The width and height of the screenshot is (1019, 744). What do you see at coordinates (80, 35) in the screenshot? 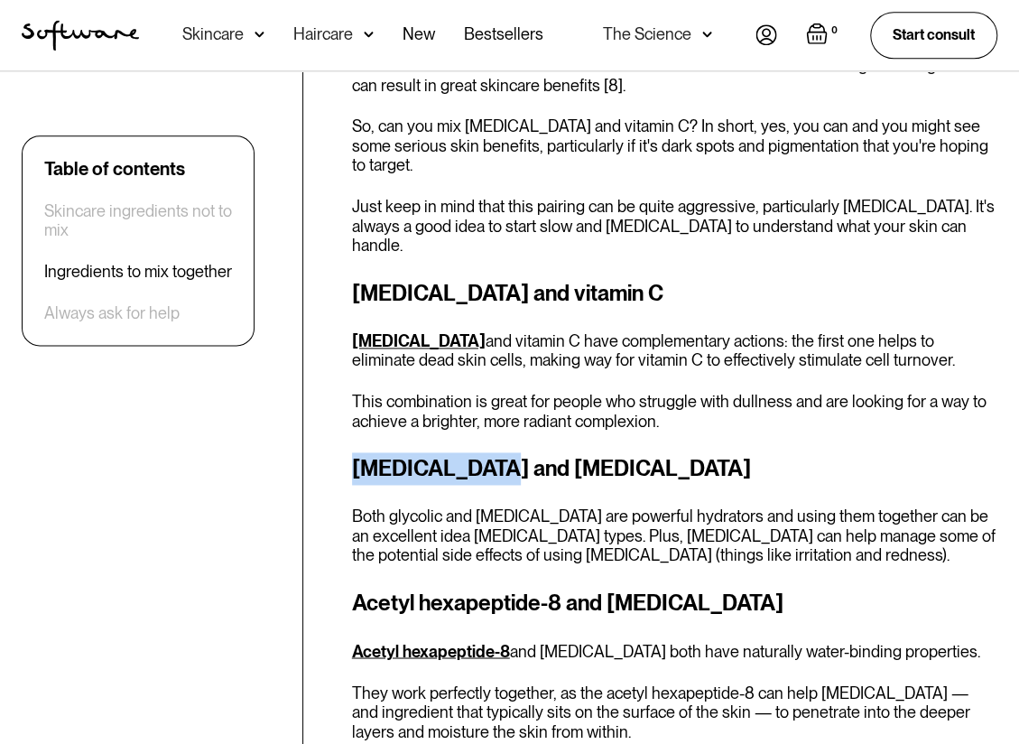
I see `a: home` at bounding box center [80, 35].